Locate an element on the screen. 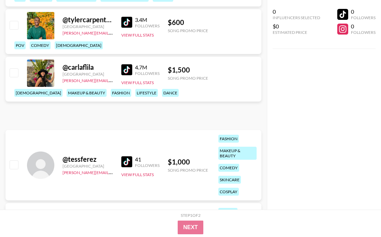 The image size is (381, 237). div: Step 1 of 2 is located at coordinates (190, 215).